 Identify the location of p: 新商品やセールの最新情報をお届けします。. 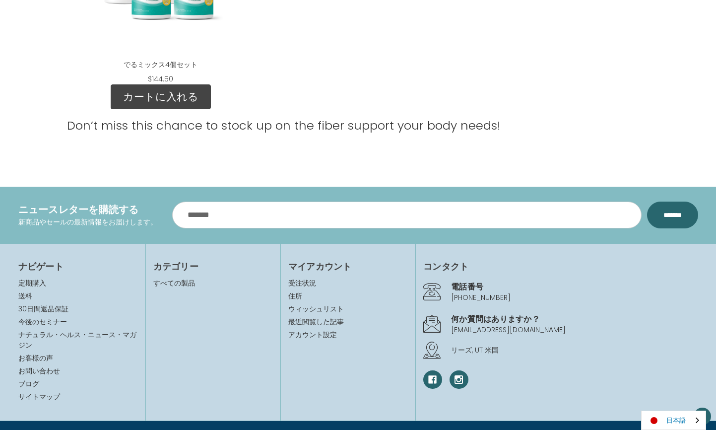
(88, 222).